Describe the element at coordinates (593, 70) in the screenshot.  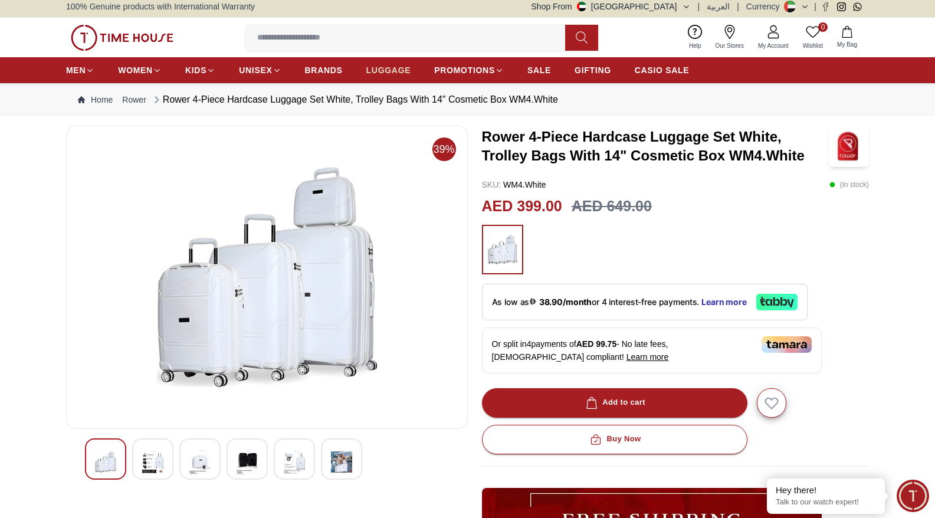
I see `span: GIFTING` at that location.